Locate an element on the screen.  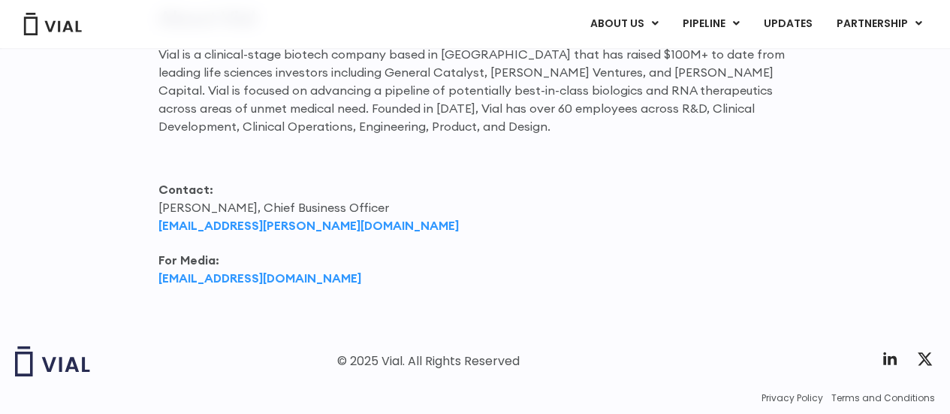
strong: For Media: is located at coordinates (188, 260).